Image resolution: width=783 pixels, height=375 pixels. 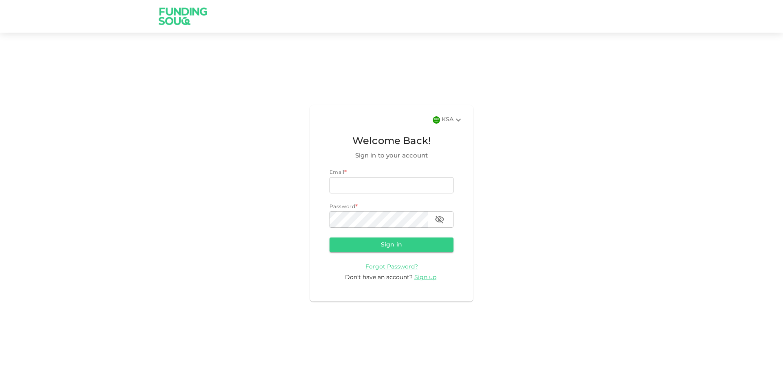 I want to click on a: Forgot Password?, so click(x=391, y=266).